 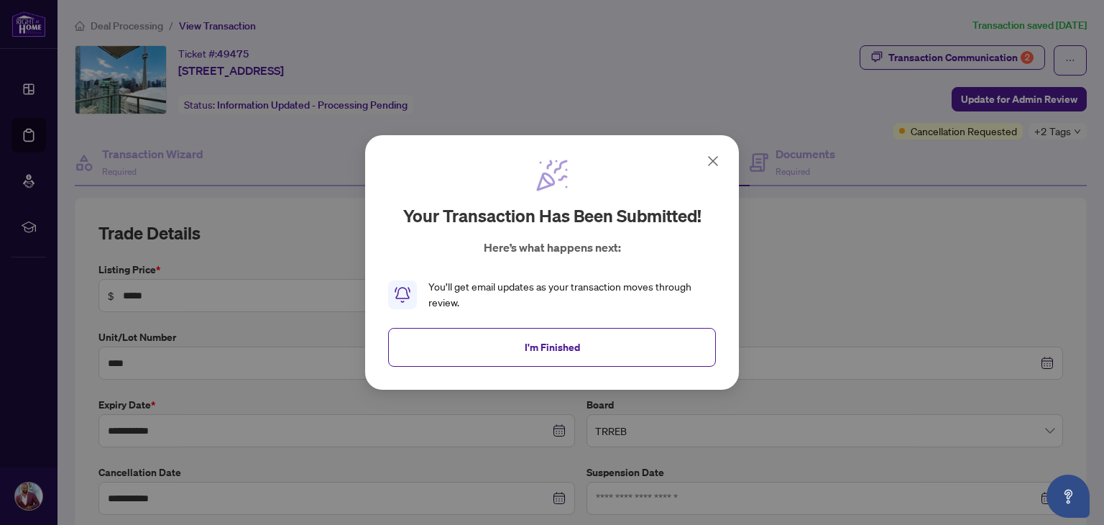 I want to click on h2: Your transaction has been submitted!, so click(x=552, y=216).